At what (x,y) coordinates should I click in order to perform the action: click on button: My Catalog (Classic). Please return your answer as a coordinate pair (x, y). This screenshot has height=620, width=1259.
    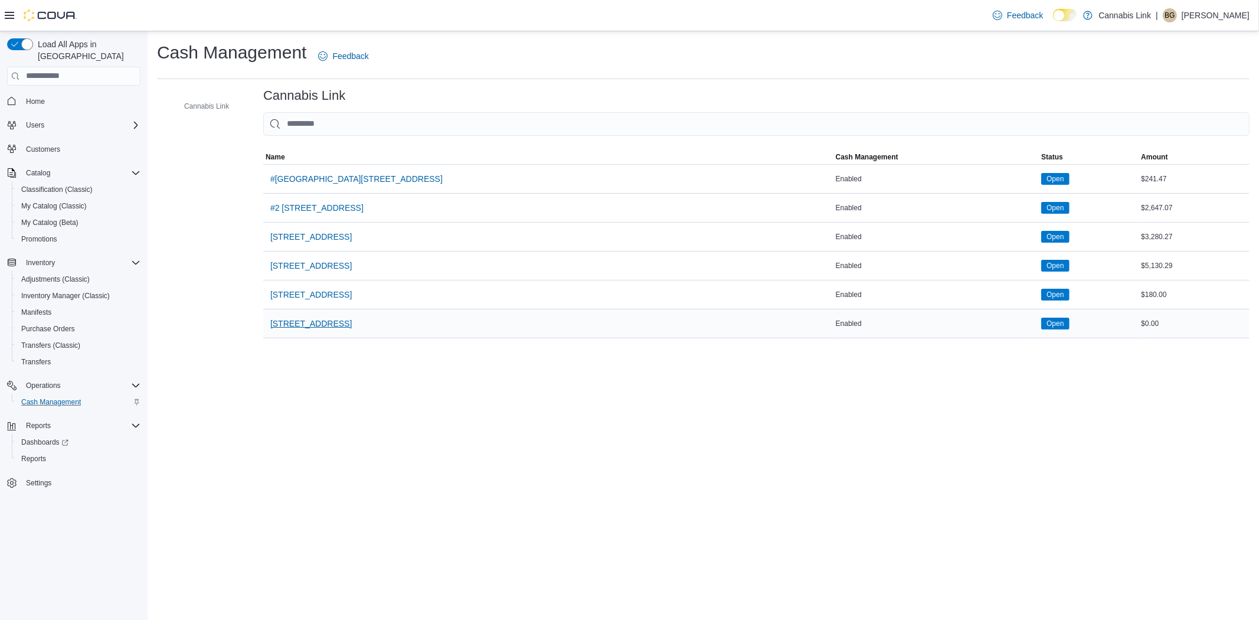
    Looking at the image, I should click on (79, 206).